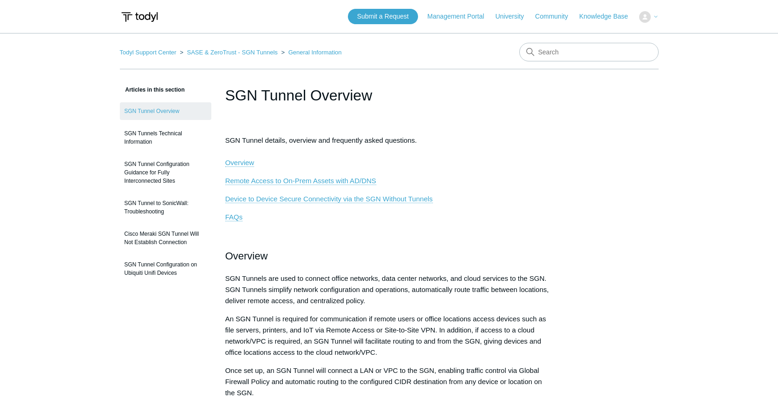  Describe the element at coordinates (321, 151) in the screenshot. I see `span: SGN Tunnel details, overview and frequently asked questions.` at that location.